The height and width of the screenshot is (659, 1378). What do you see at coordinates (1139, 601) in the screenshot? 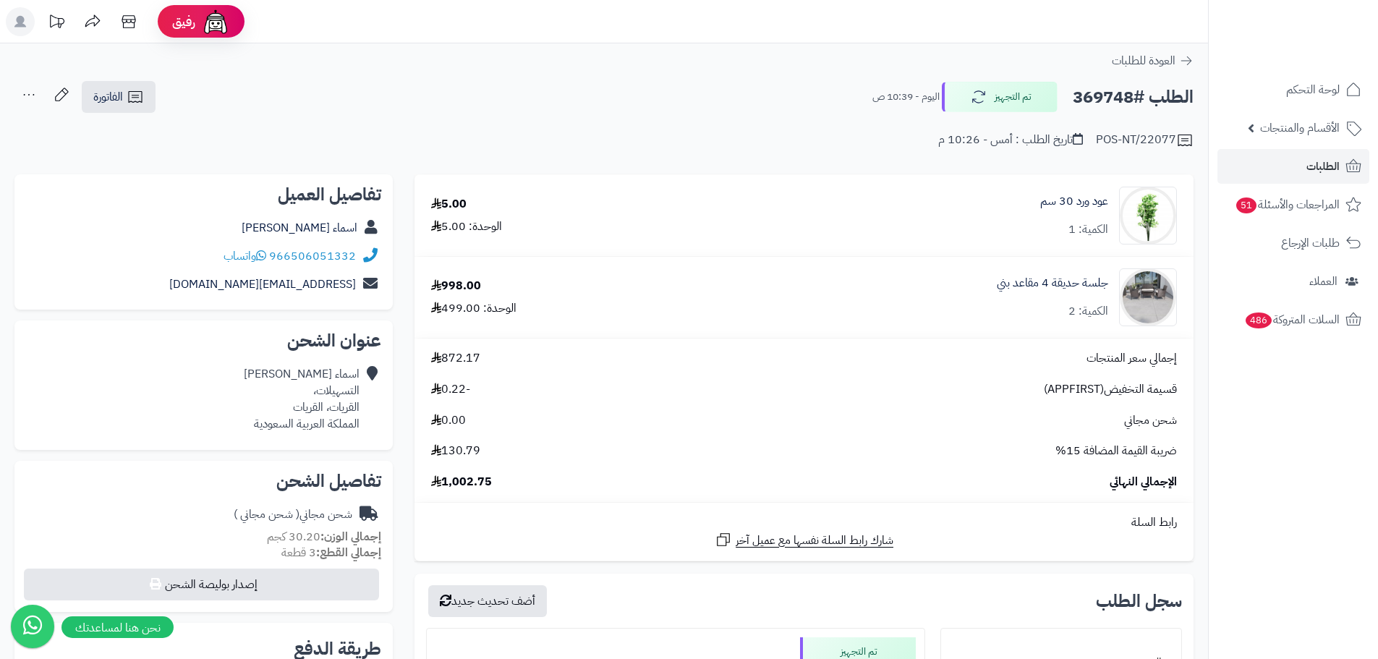
I see `h3: سجل الطلب` at bounding box center [1139, 601].